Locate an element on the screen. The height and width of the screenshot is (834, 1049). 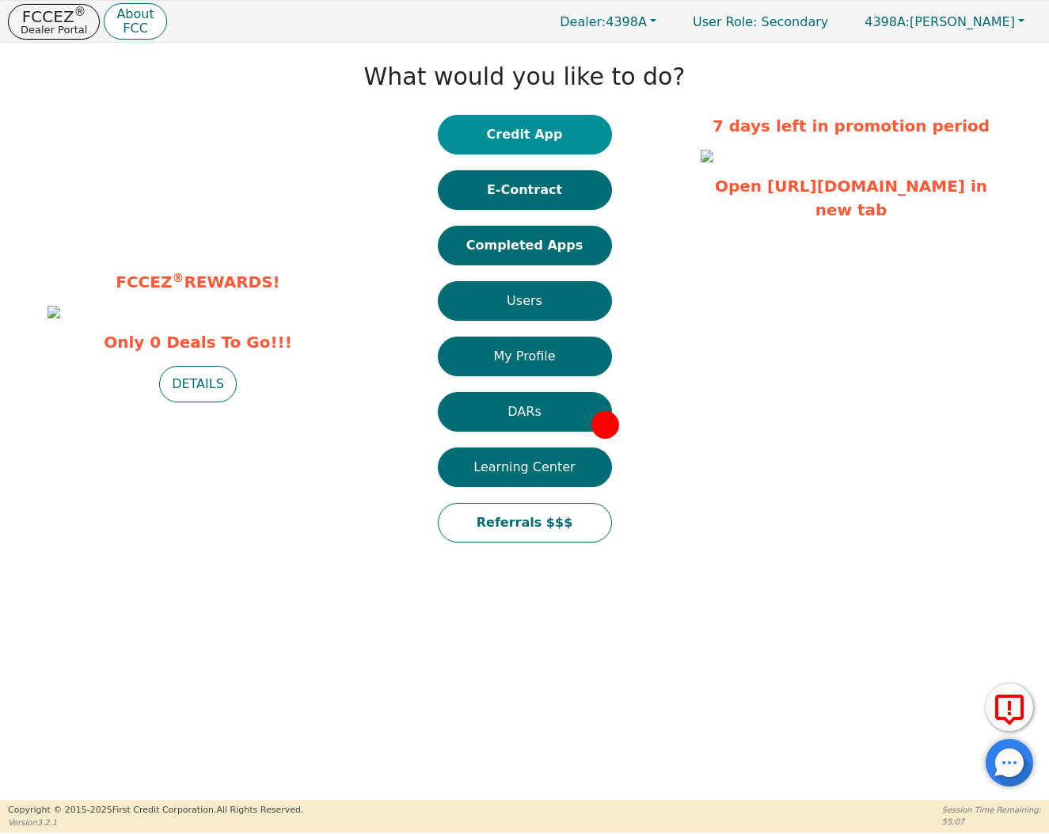
h1: What would you like to do? is located at coordinates (525, 77).